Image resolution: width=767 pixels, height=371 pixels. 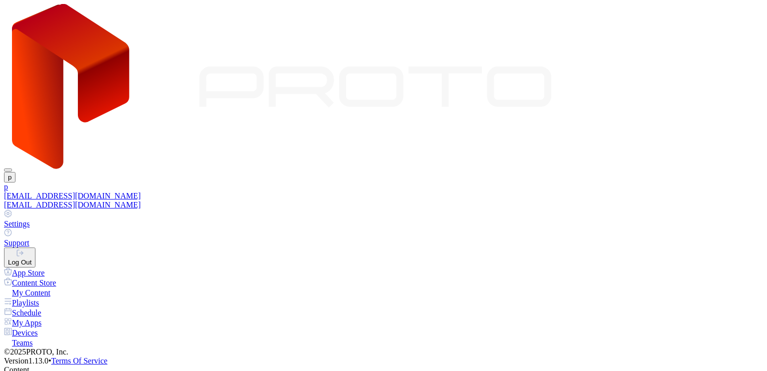 What do you see at coordinates (19, 262) in the screenshot?
I see `div: Log Out` at bounding box center [19, 262].